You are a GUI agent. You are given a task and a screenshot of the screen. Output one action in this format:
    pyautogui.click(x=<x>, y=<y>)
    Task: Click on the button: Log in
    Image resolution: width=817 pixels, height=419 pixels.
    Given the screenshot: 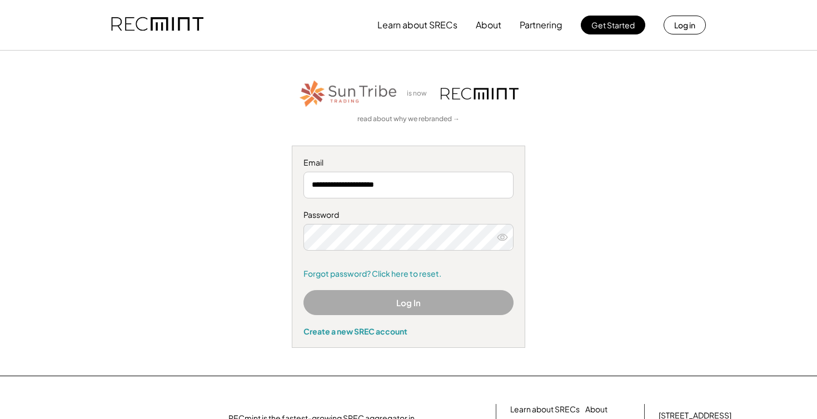 What is the action you would take?
    pyautogui.click(x=685, y=25)
    